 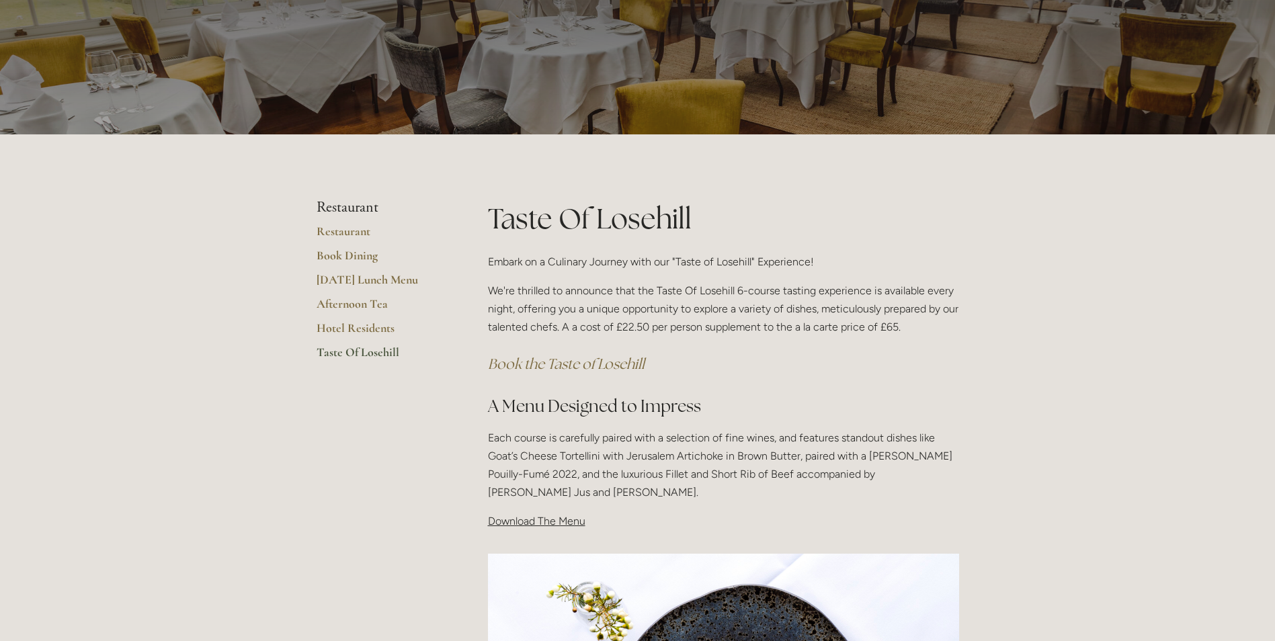 I want to click on p: Embark on a Culinary Journey with our "Taste of Losehill" Experience!, so click(x=723, y=261).